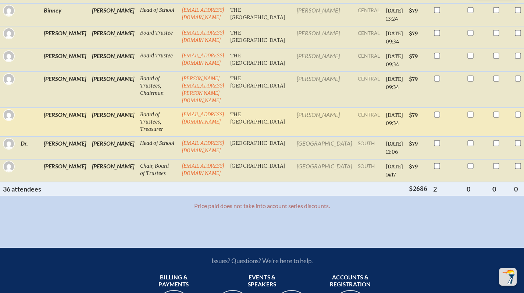 This screenshot has width=524, height=293. I want to click on td: Board of Trustees, Chairman, so click(158, 90).